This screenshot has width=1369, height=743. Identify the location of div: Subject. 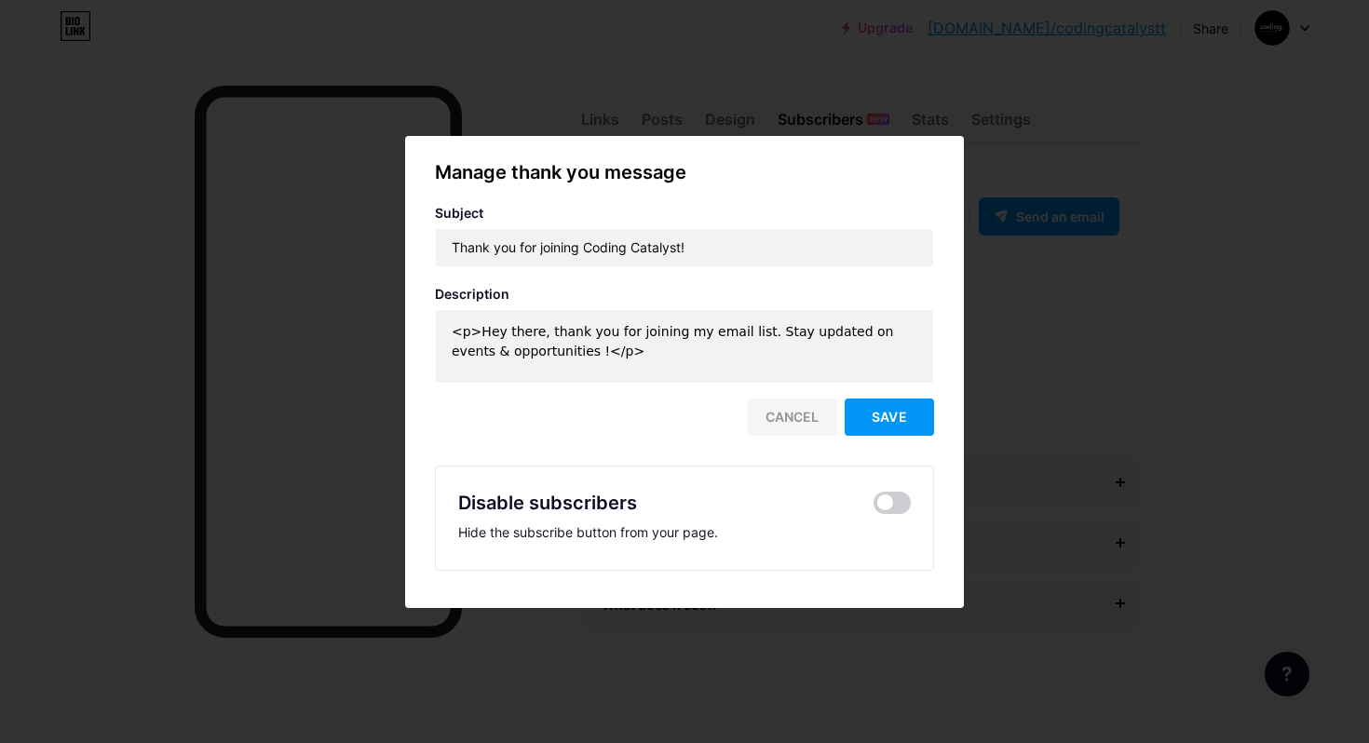
(684, 212).